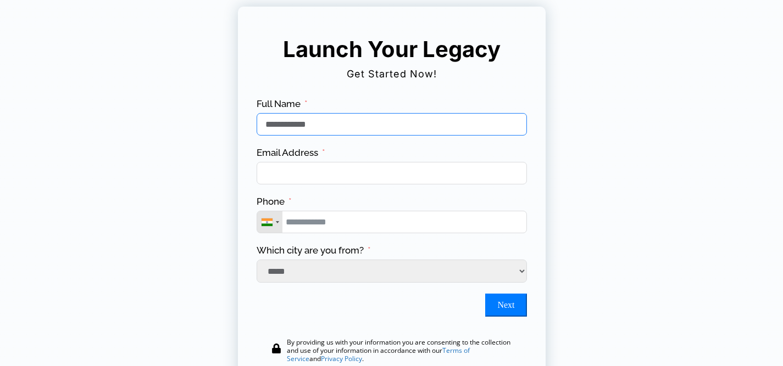 This screenshot has height=366, width=783. I want to click on input: Phone, so click(392, 222).